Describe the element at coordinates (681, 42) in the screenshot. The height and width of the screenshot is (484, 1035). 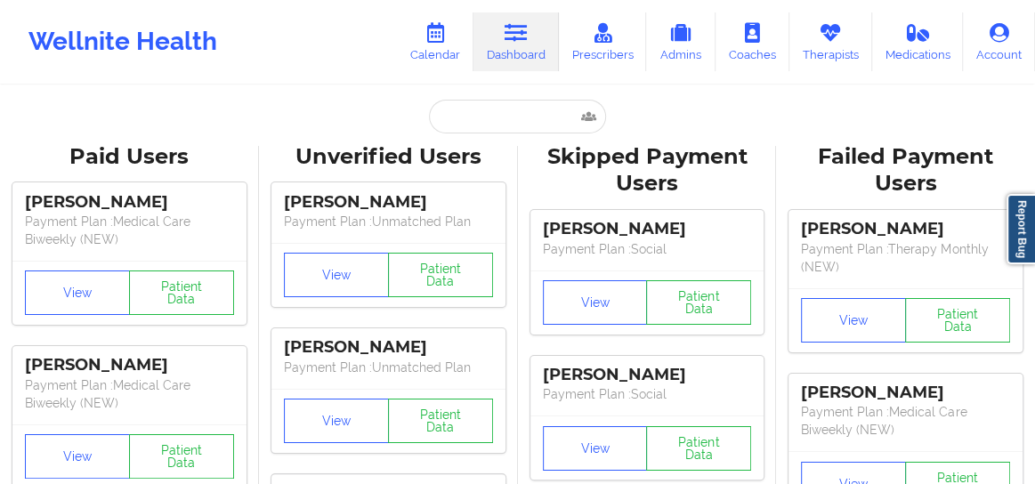
I see `a: Admins` at that location.